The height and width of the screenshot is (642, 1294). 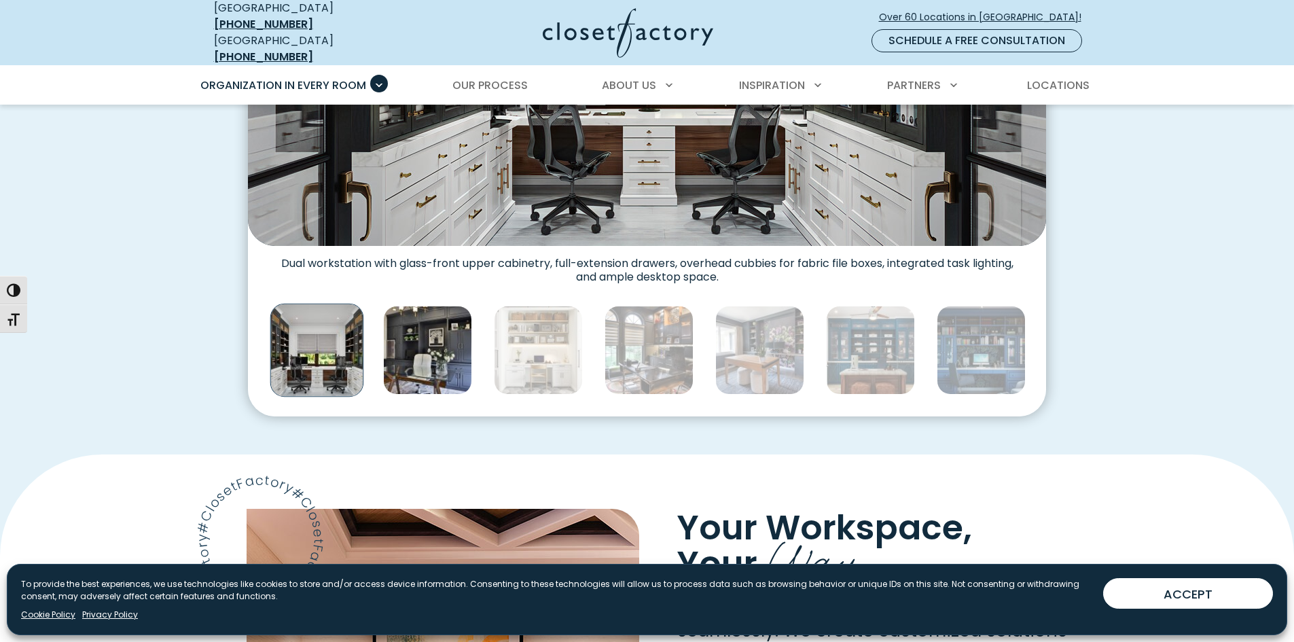 What do you see at coordinates (813, 555) in the screenshot?
I see `span: Way` at bounding box center [813, 555].